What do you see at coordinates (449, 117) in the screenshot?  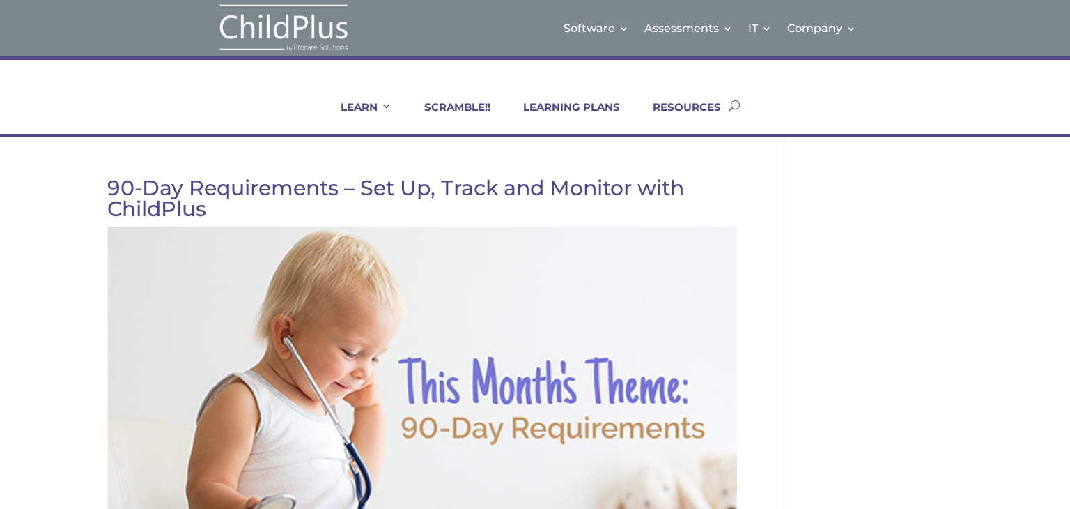 I see `a: SCRAMBLE!!` at bounding box center [449, 117].